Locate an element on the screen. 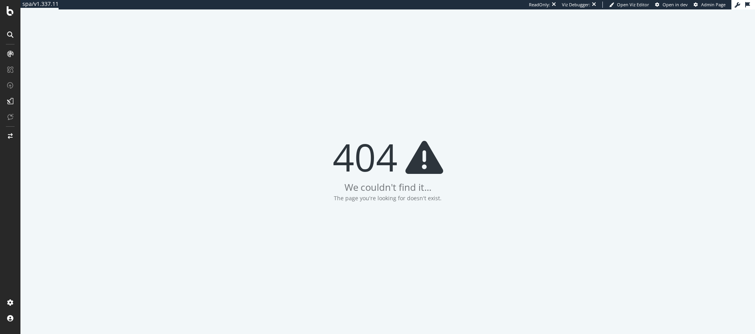  div: The page you're looking for doesn't exist. is located at coordinates (388, 198).